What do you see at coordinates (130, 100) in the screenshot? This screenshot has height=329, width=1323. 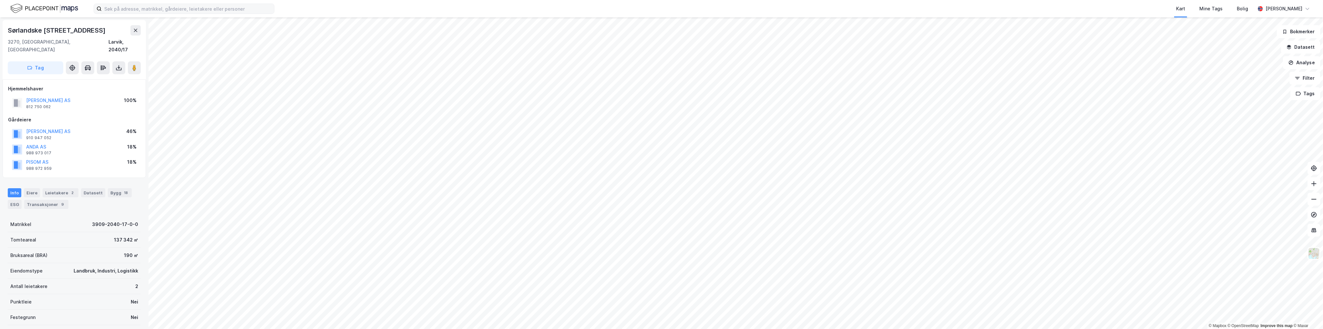 I see `div: 100%` at bounding box center [130, 100].